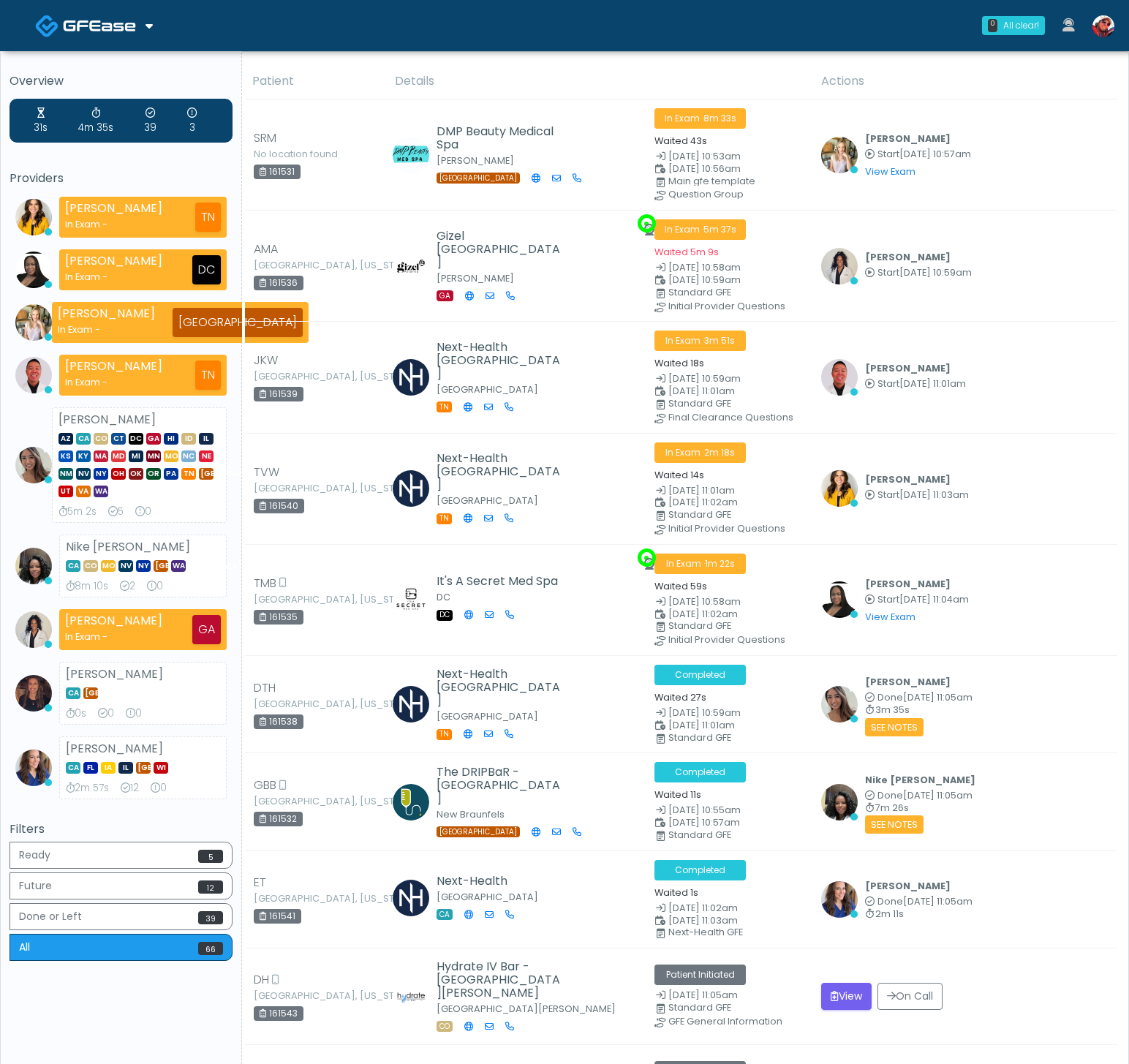  I want to click on span: JKW, so click(266, 361).